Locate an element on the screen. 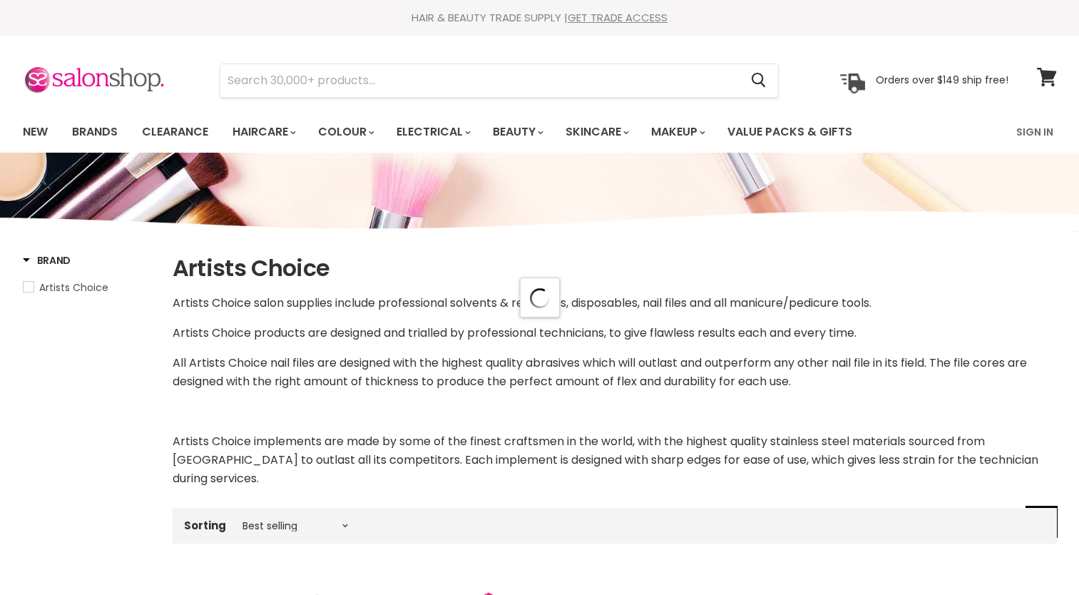 The image size is (1079, 595). a: Sign In is located at coordinates (1035, 132).